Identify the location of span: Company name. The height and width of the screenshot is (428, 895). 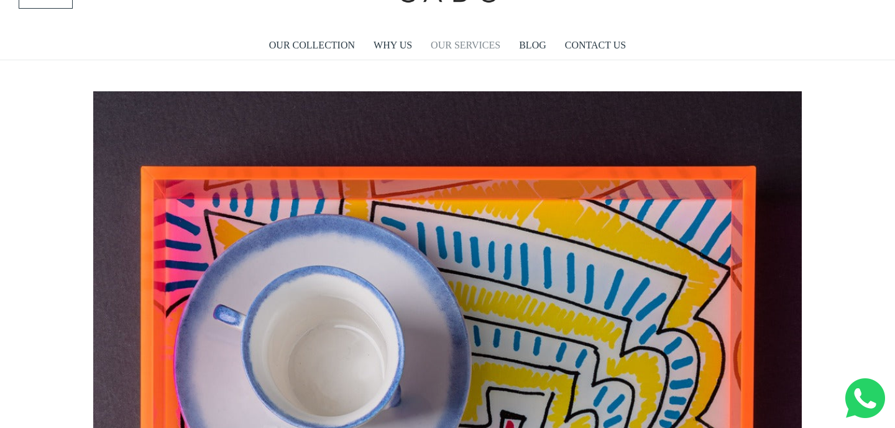
(385, 57).